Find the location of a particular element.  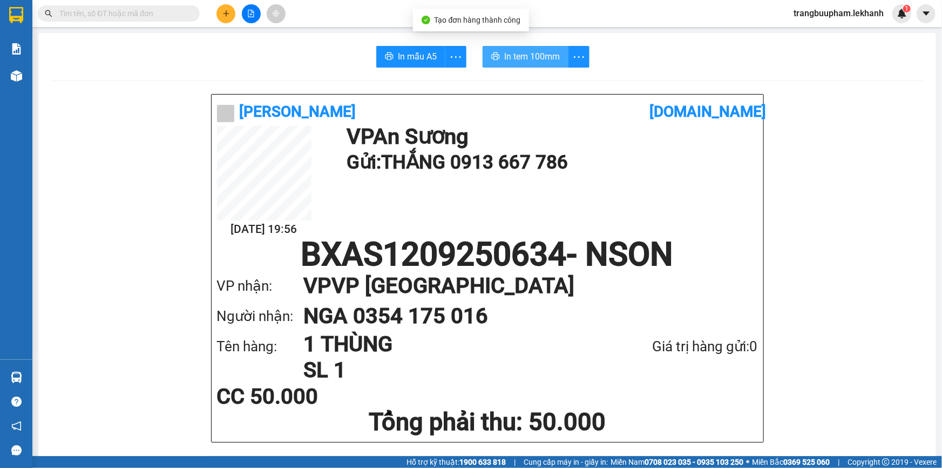

span: copyright is located at coordinates (886, 462).